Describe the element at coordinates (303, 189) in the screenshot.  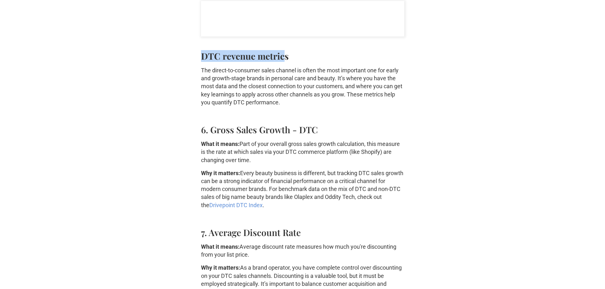
I see `p: Every beauty business is different, but tracking DTC sales growth can be a strong indicator of fi...` at that location.